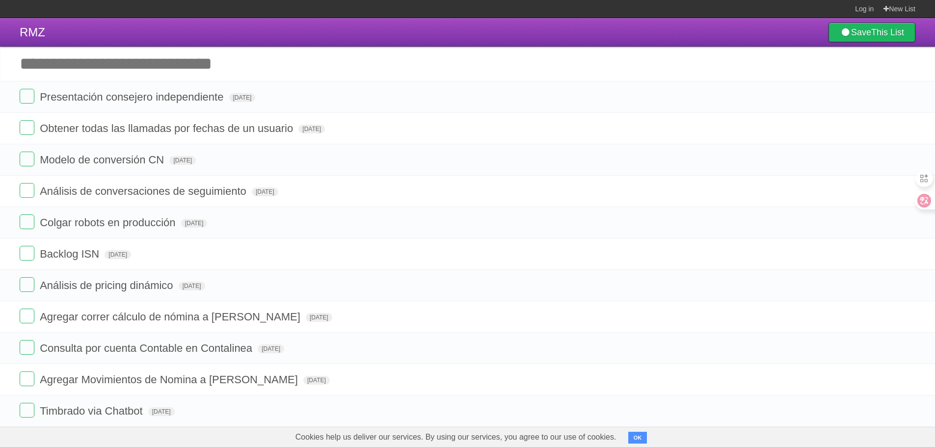  Describe the element at coordinates (133, 97) in the screenshot. I see `span: Presentación consejero independiente` at that location.